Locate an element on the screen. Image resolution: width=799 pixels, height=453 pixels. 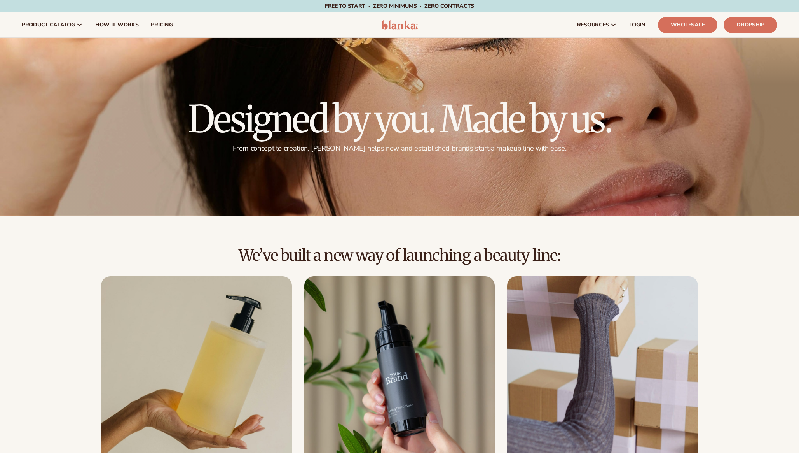
span: resources is located at coordinates (593, 25).